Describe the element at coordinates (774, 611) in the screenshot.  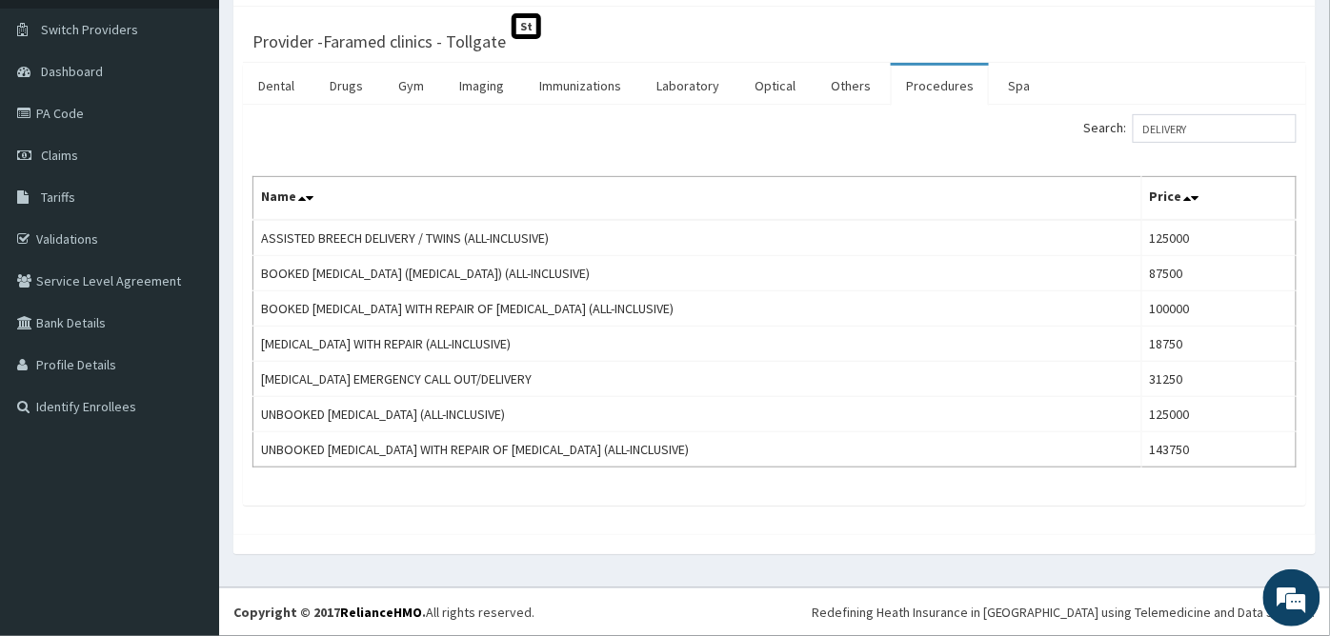
I see `footer: All rights reserved.` at that location.